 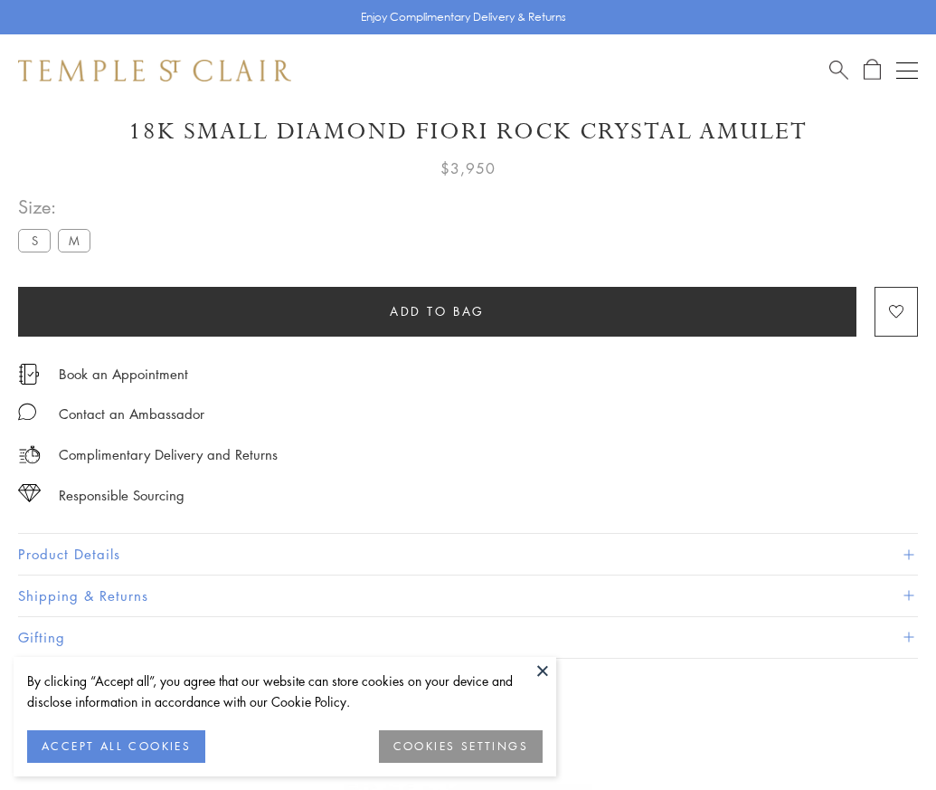 What do you see at coordinates (468, 595) in the screenshot?
I see `button: Shipping & Returns` at bounding box center [468, 595].